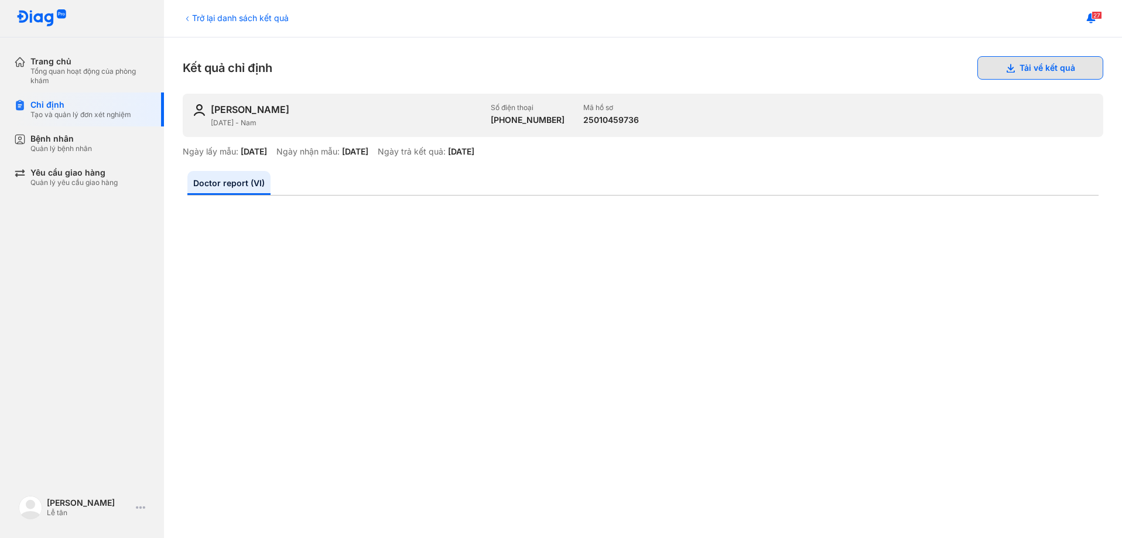 The height and width of the screenshot is (538, 1122). I want to click on div: Bệnh nhân, so click(61, 139).